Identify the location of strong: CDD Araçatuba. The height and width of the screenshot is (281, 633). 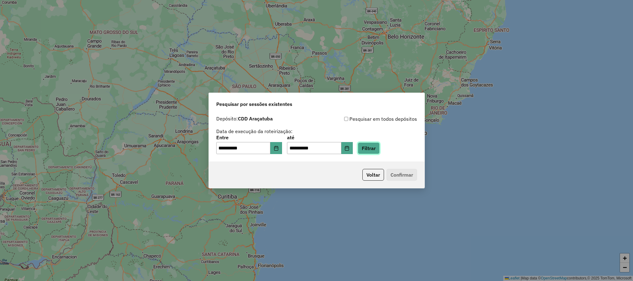
(255, 119).